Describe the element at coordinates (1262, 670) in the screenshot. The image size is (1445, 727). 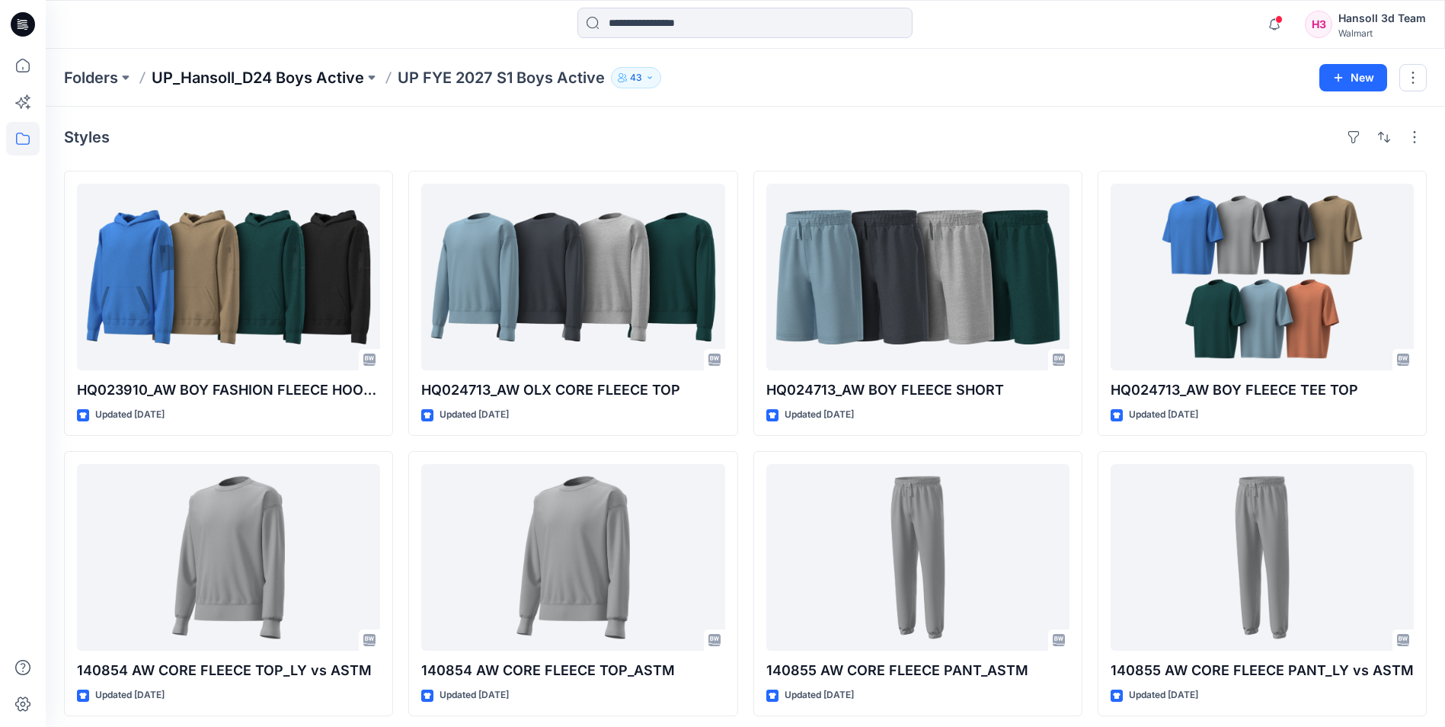
I see `p: 140855 AW CORE FLEECE PANT_LY vs ASTM` at that location.